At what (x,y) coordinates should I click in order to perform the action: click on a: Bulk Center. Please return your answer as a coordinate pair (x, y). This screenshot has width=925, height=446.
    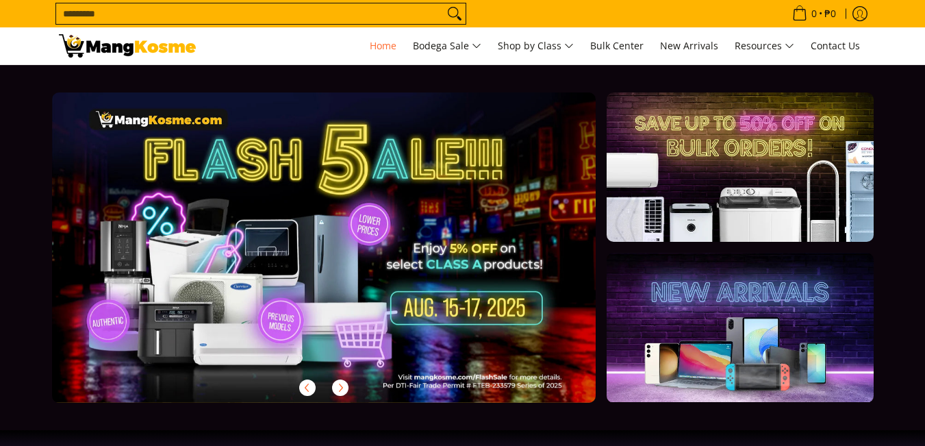
    Looking at the image, I should click on (617, 46).